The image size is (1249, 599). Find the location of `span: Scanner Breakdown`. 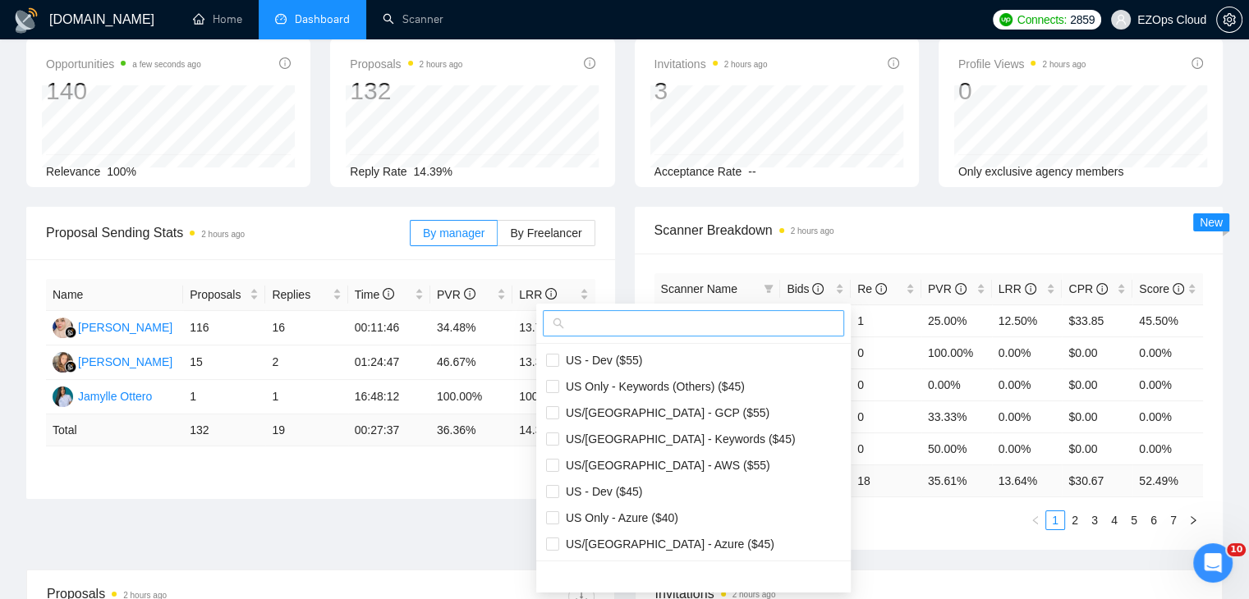

span: Scanner Breakdown is located at coordinates (929, 230).